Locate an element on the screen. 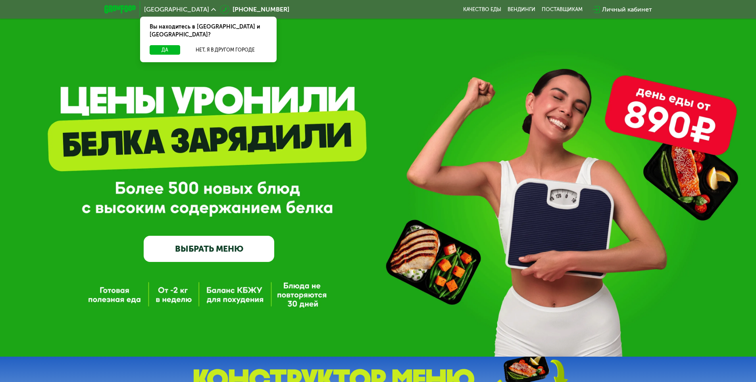 This screenshot has height=382, width=756. a: Вендинги is located at coordinates (521, 10).